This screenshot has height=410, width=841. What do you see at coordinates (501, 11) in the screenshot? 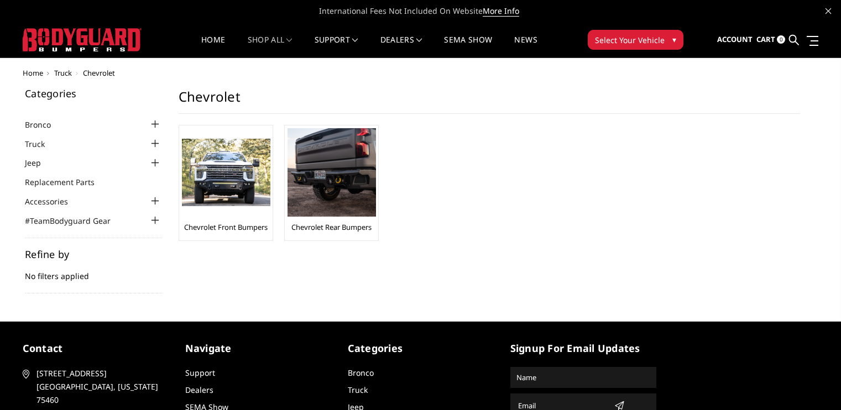
I see `a: More Info` at bounding box center [501, 11].